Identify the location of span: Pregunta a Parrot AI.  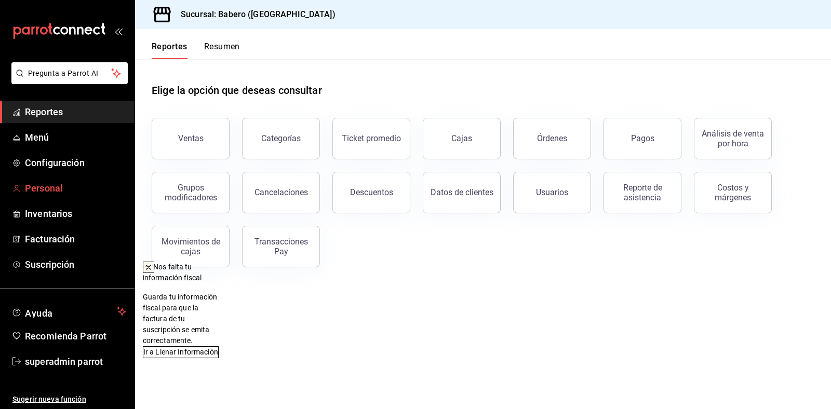
(70, 73).